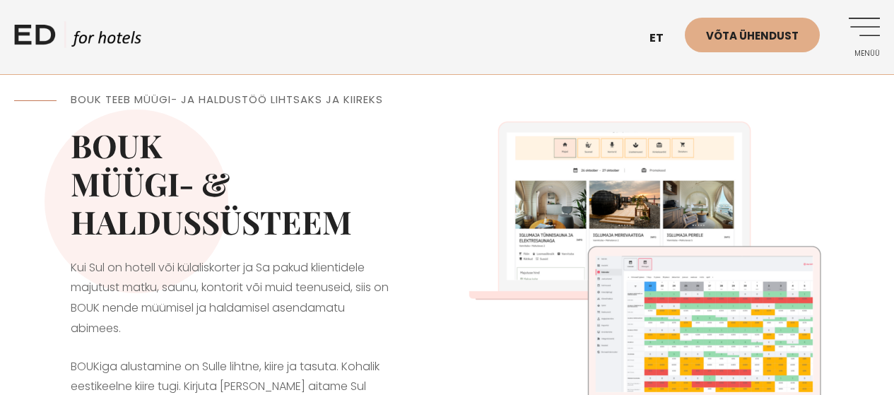 Image resolution: width=894 pixels, height=395 pixels. Describe the element at coordinates (664, 38) in the screenshot. I see `a: et` at that location.